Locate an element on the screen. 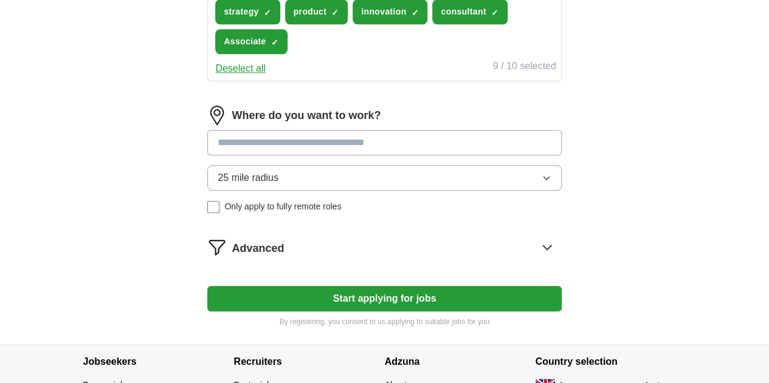 The height and width of the screenshot is (383, 769). span: consultant is located at coordinates (463, 12).